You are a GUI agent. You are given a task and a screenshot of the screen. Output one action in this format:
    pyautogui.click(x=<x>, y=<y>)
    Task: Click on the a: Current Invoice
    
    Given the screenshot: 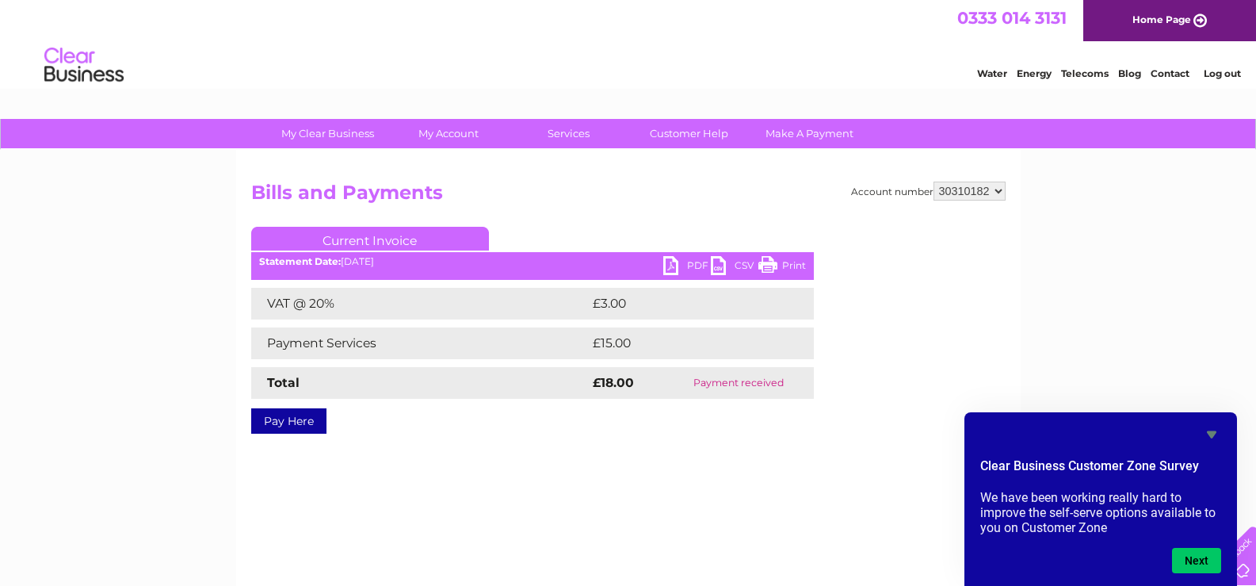 What is the action you would take?
    pyautogui.click(x=370, y=239)
    